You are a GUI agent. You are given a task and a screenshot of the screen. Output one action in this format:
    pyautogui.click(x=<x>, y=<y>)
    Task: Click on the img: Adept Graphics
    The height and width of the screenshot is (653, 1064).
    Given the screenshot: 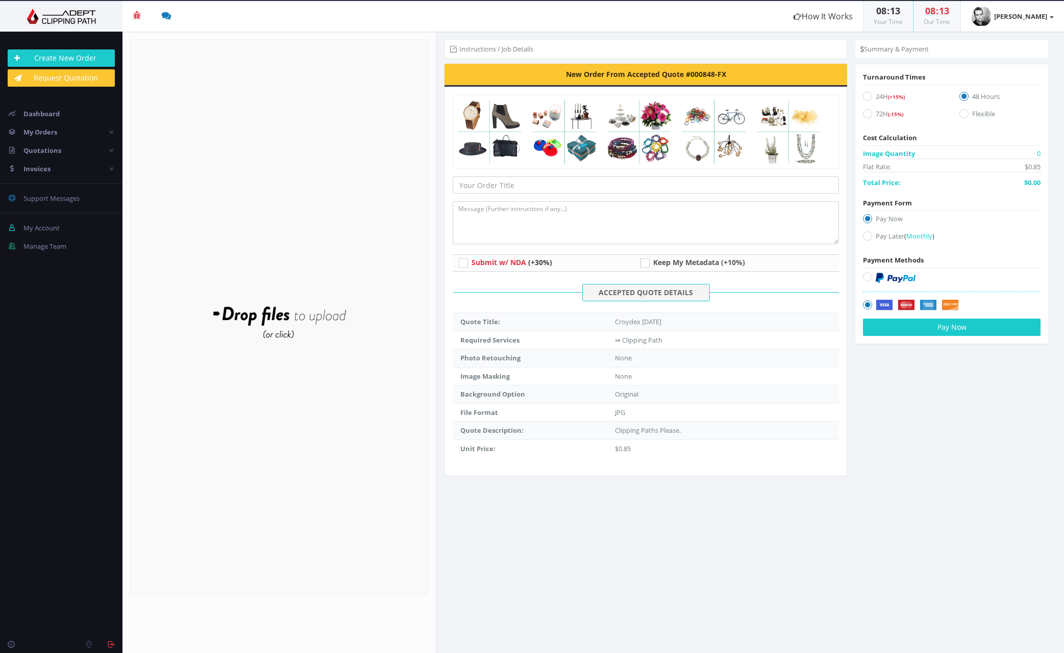 What is the action you would take?
    pyautogui.click(x=61, y=16)
    